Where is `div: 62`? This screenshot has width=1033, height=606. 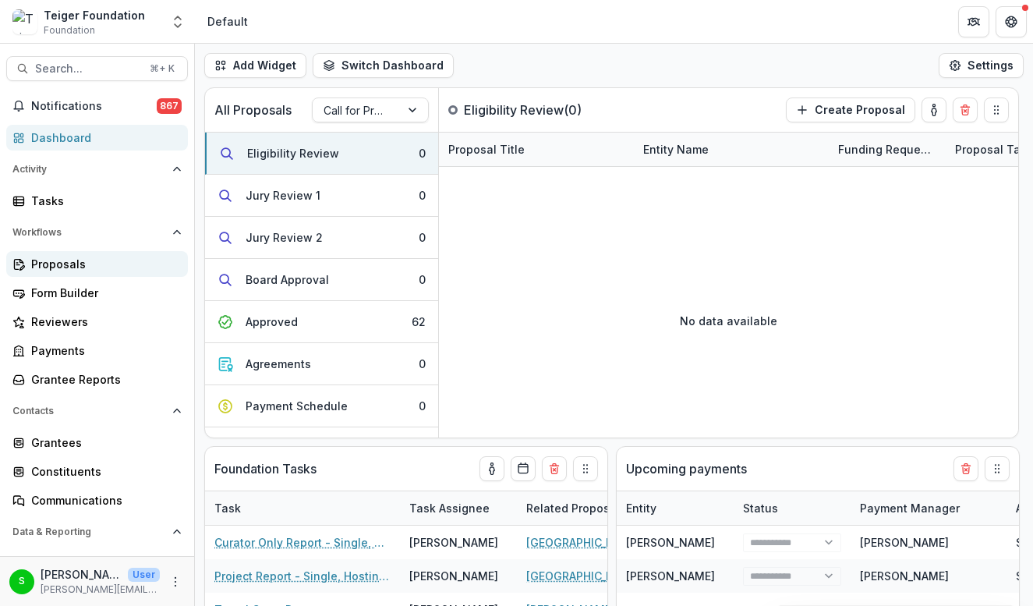
div: 62 is located at coordinates (419, 321).